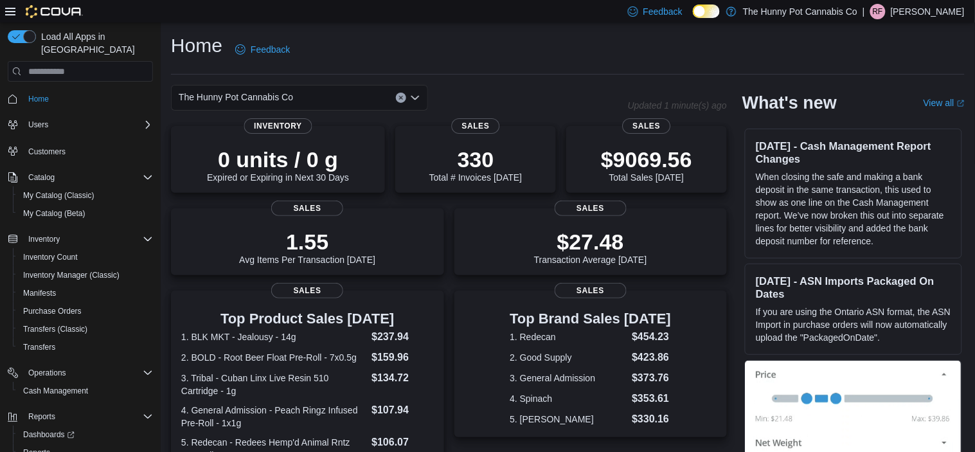  I want to click on a: Transfers (Classic), so click(55, 329).